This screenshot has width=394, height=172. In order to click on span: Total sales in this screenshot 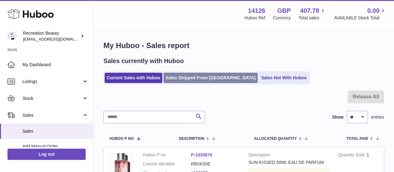, I will do `click(312, 18)`.